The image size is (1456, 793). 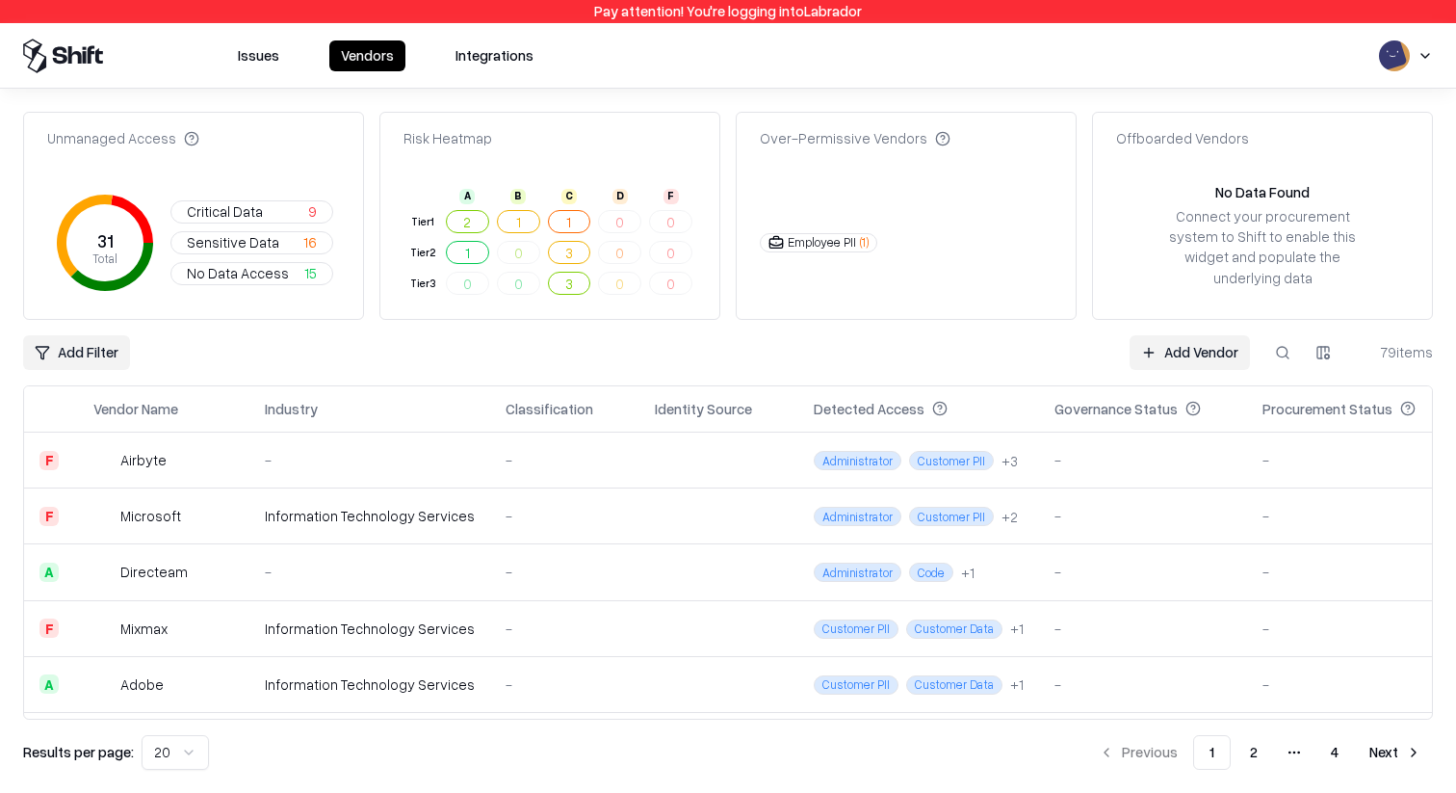 I want to click on div: 79 items, so click(x=1395, y=352).